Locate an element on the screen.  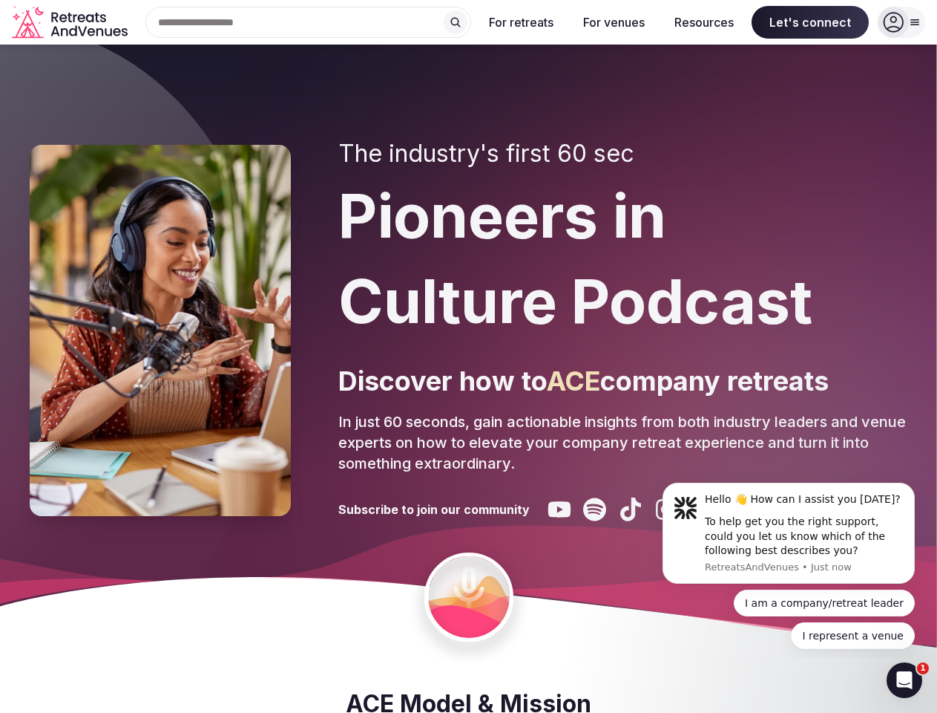
button: For retreats is located at coordinates (521, 22).